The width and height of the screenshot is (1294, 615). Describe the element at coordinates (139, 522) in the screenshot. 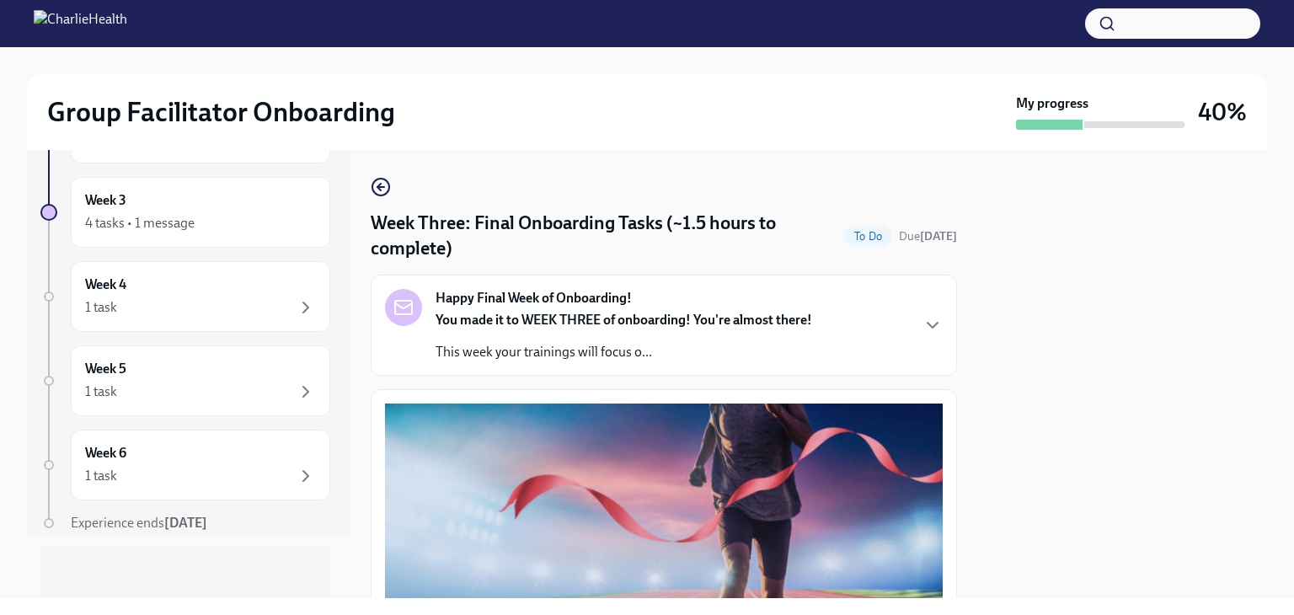

I see `span: Experience ends` at that location.